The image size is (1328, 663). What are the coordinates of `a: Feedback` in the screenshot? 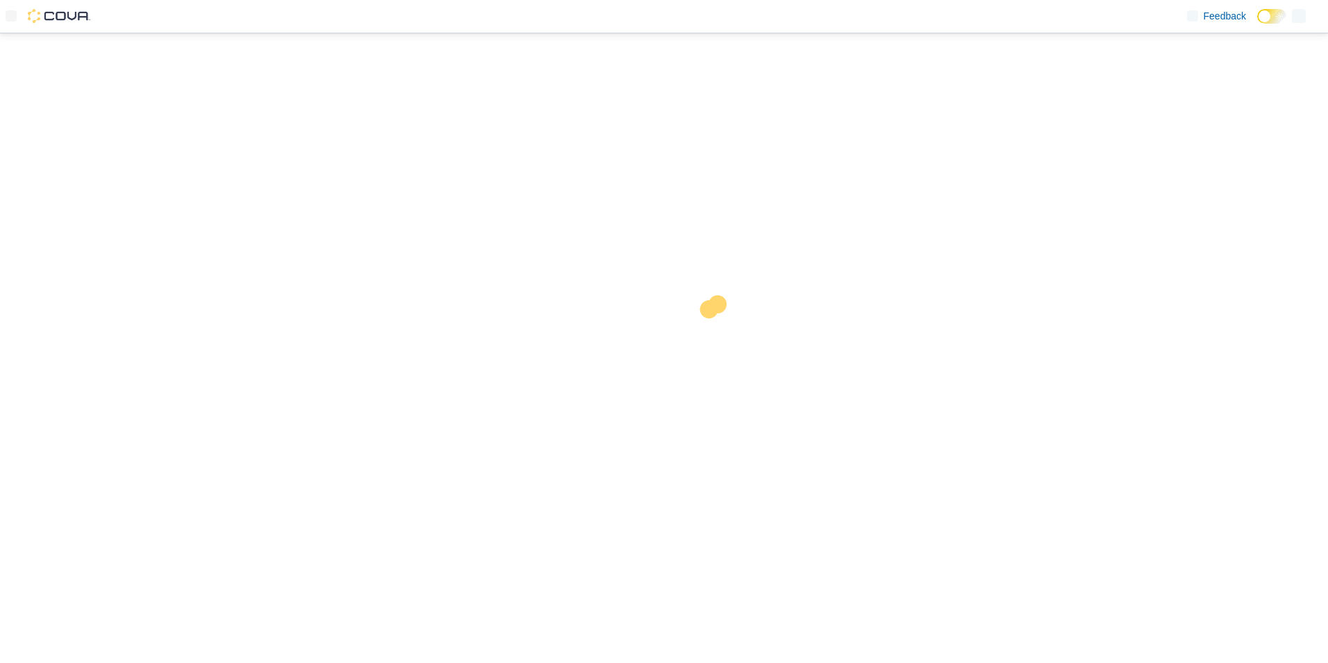 It's located at (1216, 16).